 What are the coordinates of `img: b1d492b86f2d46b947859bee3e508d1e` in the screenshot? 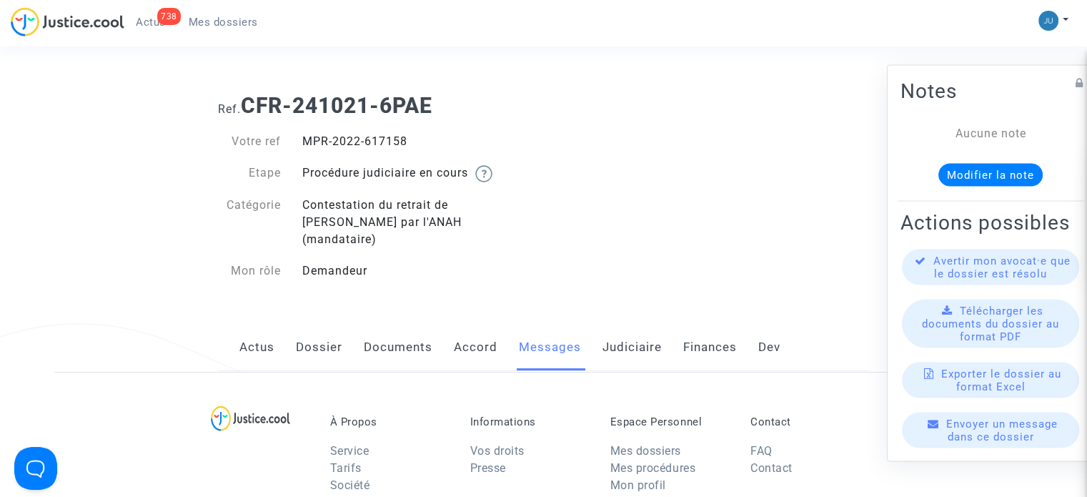 It's located at (1048, 21).